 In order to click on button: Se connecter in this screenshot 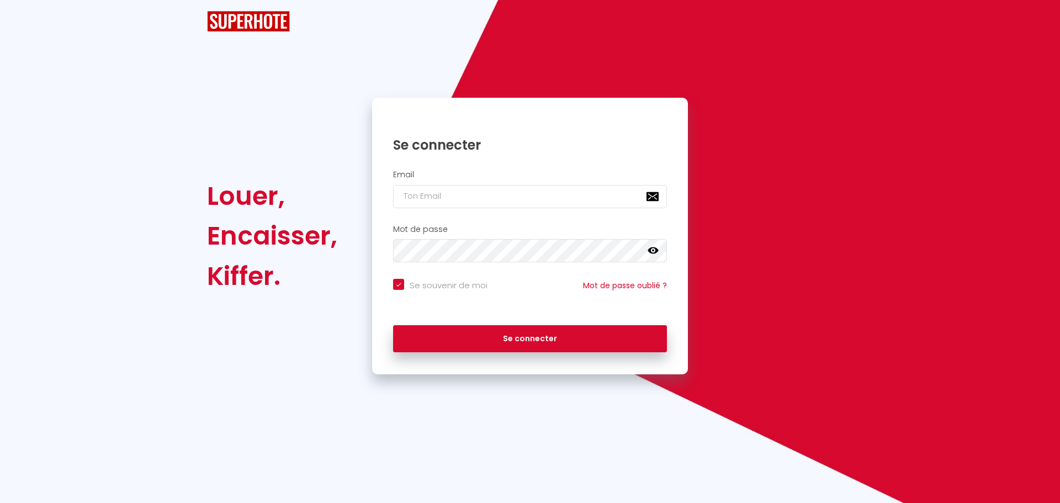, I will do `click(530, 339)`.